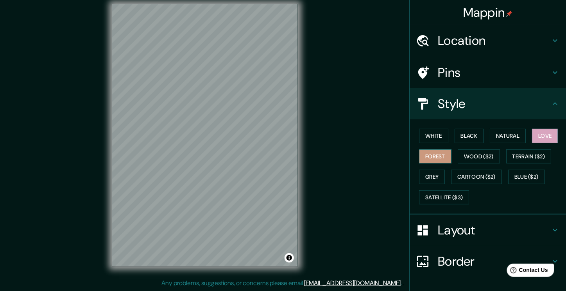  Describe the element at coordinates (435, 157) in the screenshot. I see `button: Forest` at that location.